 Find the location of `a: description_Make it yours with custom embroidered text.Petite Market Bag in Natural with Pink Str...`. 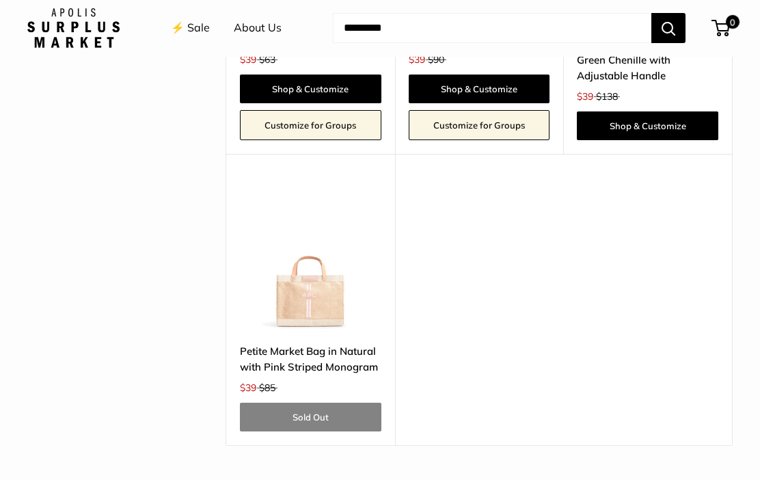

a: description_Make it yours with custom embroidered text.Petite Market Bag in Natural with Pink Str... is located at coordinates (310, 259).